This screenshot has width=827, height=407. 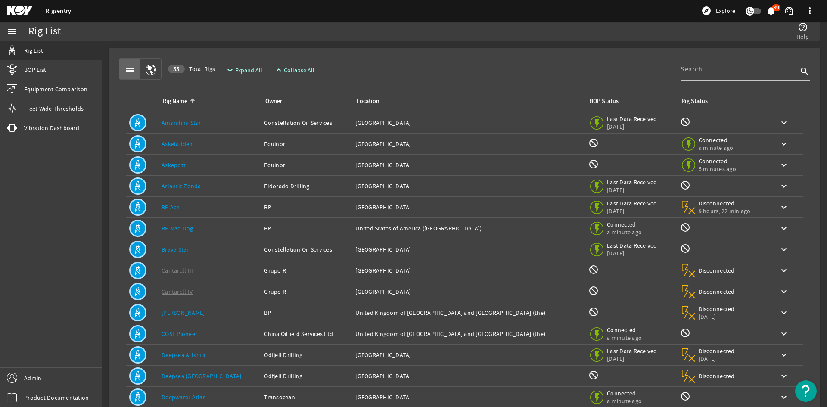 I want to click on span: Fleet Wide Thresholds, so click(x=54, y=109).